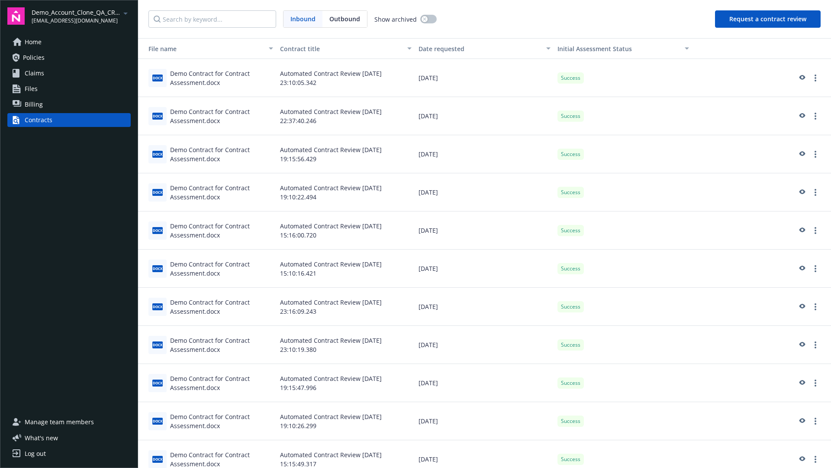  What do you see at coordinates (69, 422) in the screenshot?
I see `a: Manage team members` at bounding box center [69, 422].